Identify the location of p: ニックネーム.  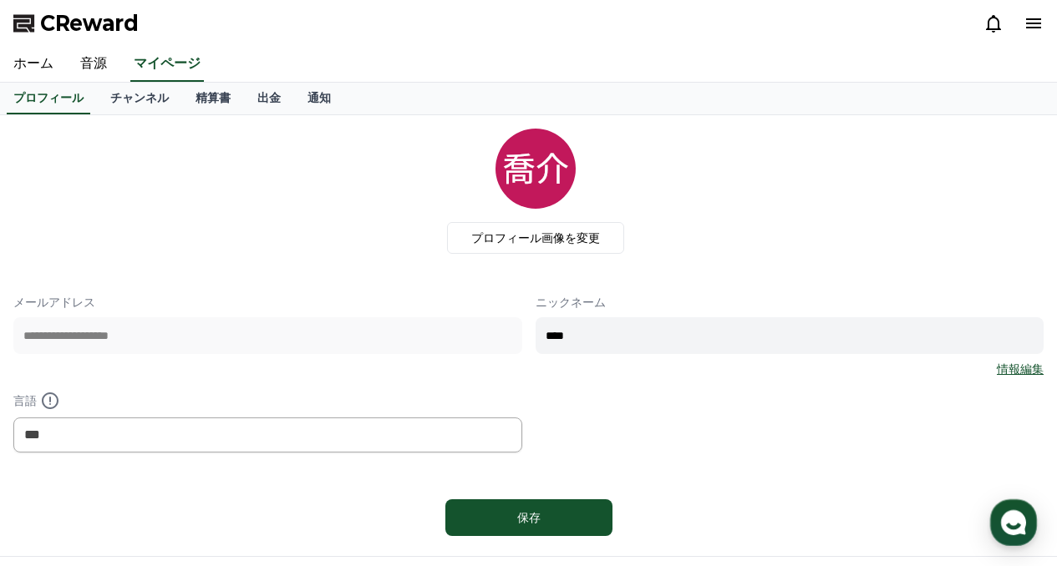
(789, 302).